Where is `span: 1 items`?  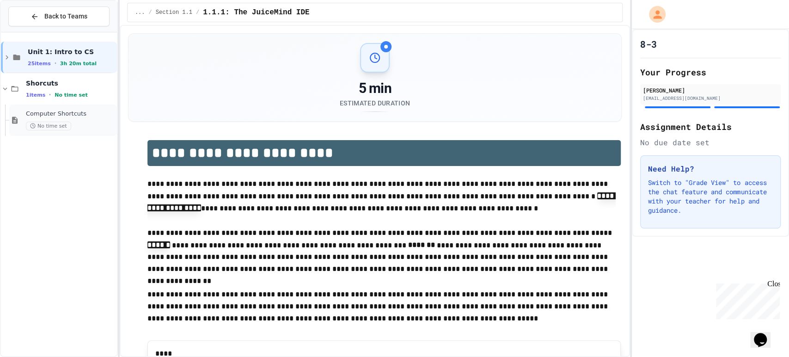
span: 1 items is located at coordinates (36, 95).